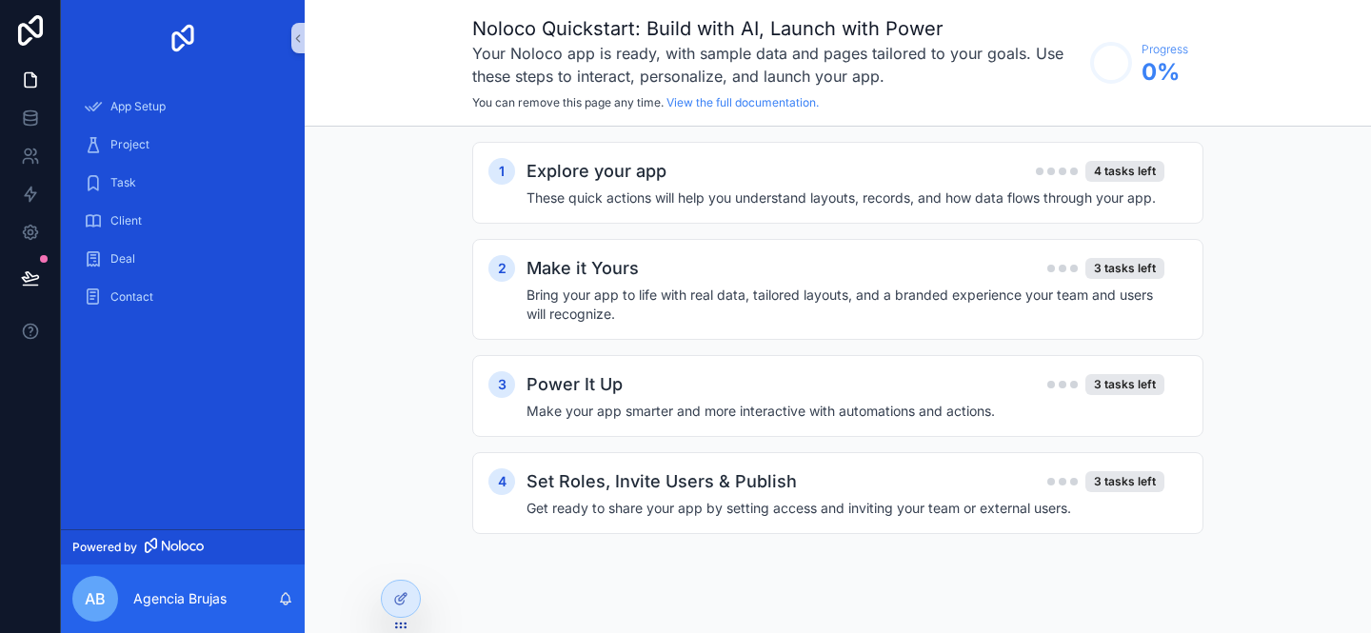 Image resolution: width=1371 pixels, height=633 pixels. Describe the element at coordinates (126, 221) in the screenshot. I see `span: Client` at that location.